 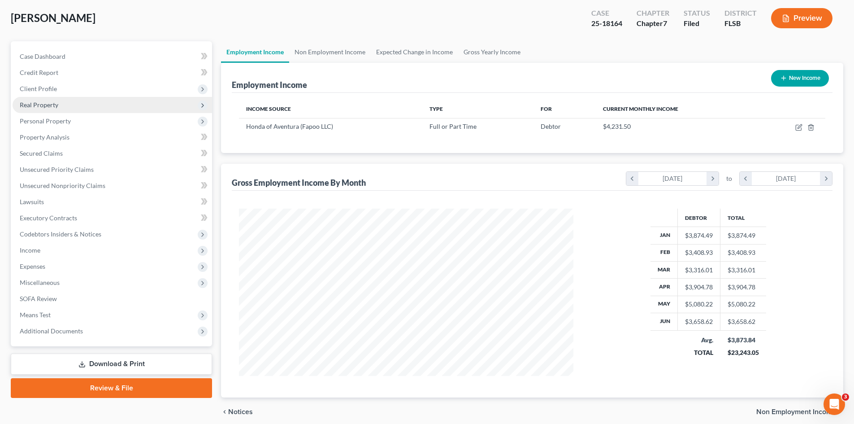 I want to click on span: Current Monthly Income, so click(x=641, y=109).